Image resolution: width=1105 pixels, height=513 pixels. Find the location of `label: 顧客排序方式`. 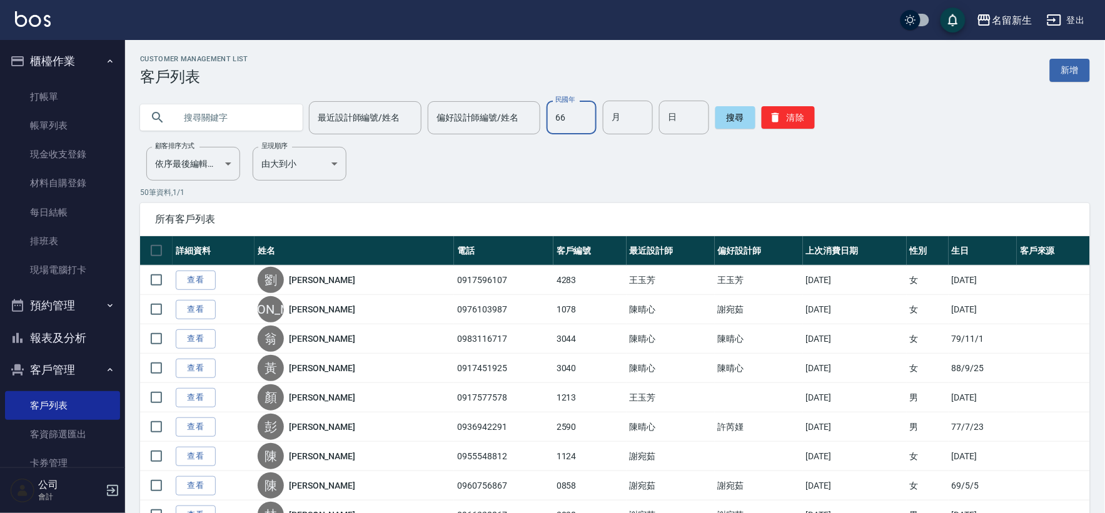

label: 顧客排序方式 is located at coordinates (174, 146).